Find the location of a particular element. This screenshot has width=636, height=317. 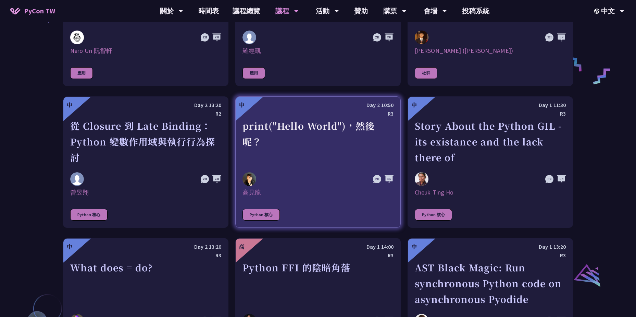

img: 曾昱翔 is located at coordinates (77, 179).